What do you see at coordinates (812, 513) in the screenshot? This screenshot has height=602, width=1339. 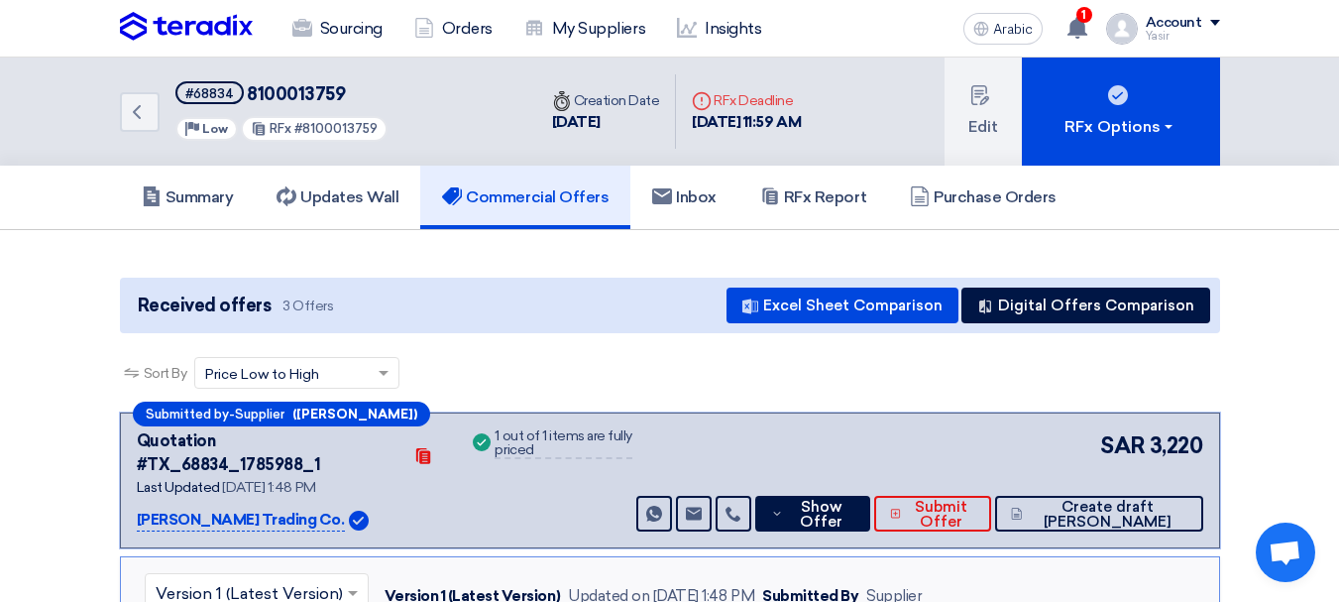 I see `button: Show Offer` at bounding box center [812, 513].